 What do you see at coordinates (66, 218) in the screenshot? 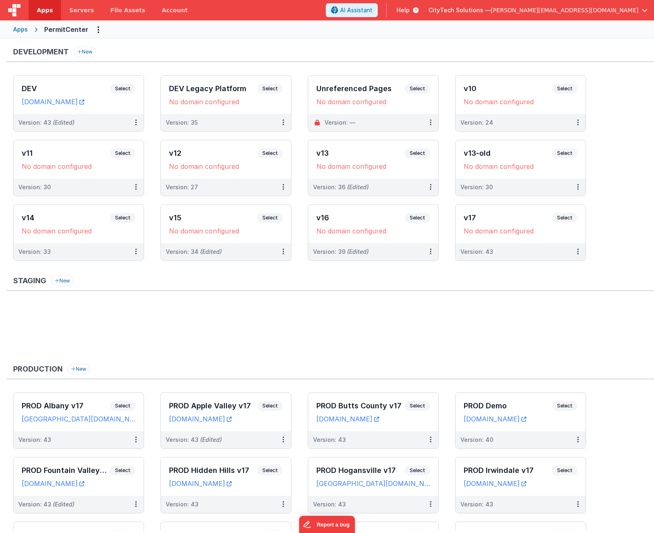
I see `h3: v14` at bounding box center [66, 218].